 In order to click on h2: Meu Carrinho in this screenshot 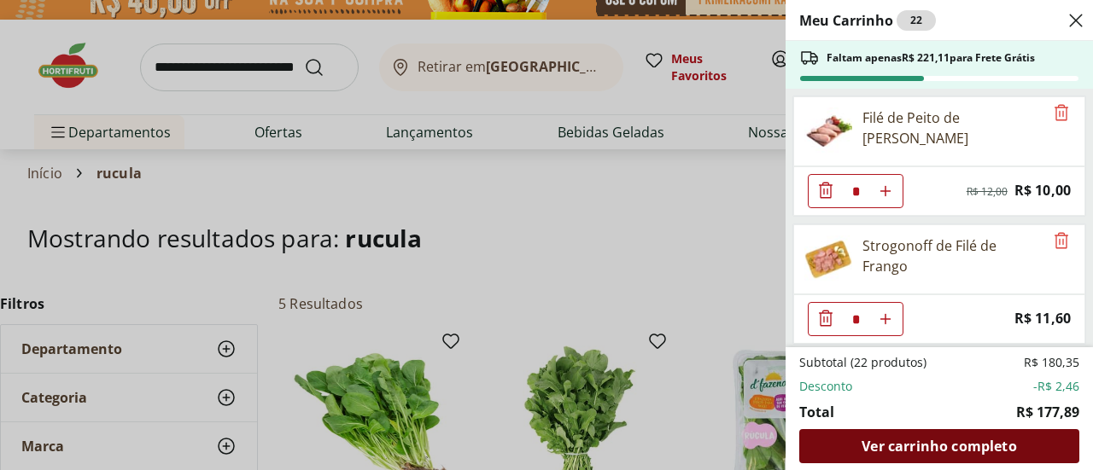, I will do `click(867, 20)`.